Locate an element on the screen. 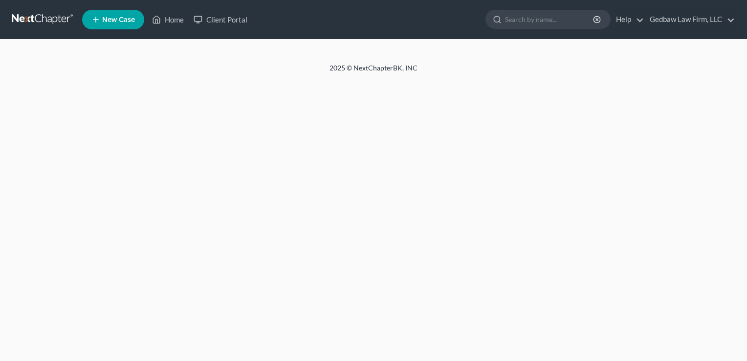 Image resolution: width=747 pixels, height=361 pixels. a: Client Portal is located at coordinates (220, 20).